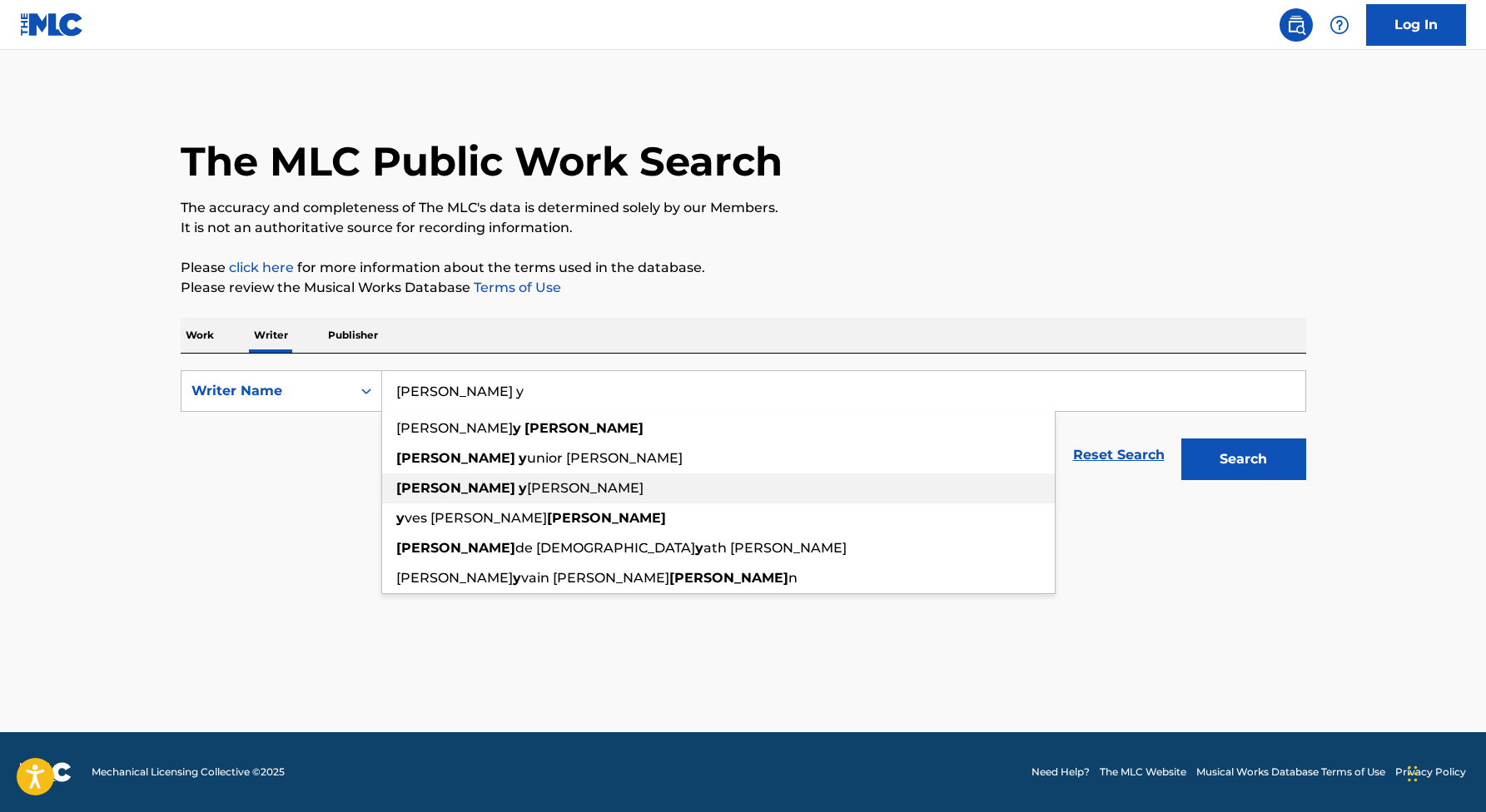 This screenshot has height=812, width=1486. What do you see at coordinates (1444, 772) in the screenshot?
I see `div: Chat Widget` at bounding box center [1444, 772].